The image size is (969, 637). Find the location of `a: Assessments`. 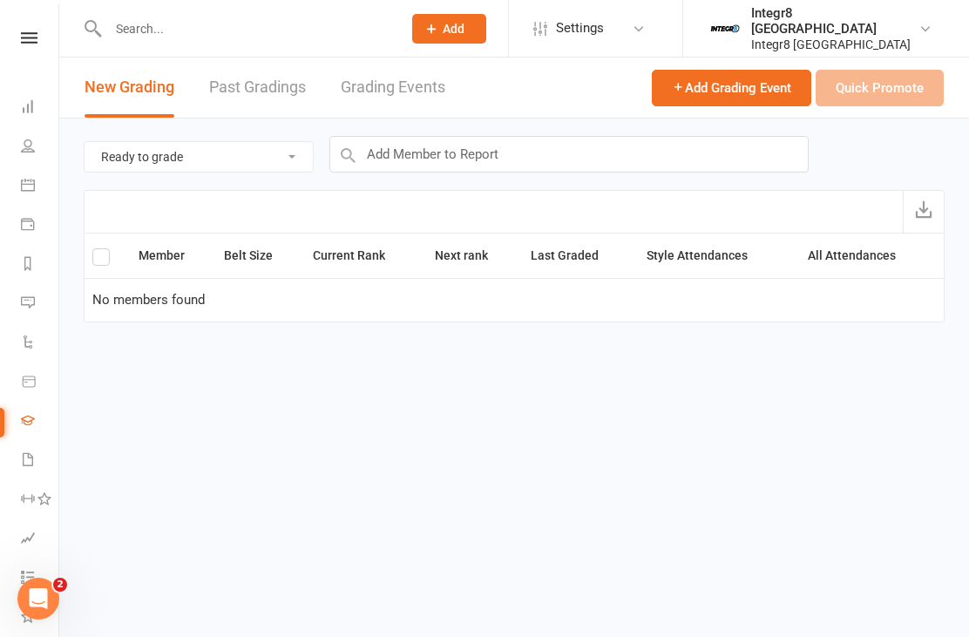

a: Assessments is located at coordinates (40, 540).